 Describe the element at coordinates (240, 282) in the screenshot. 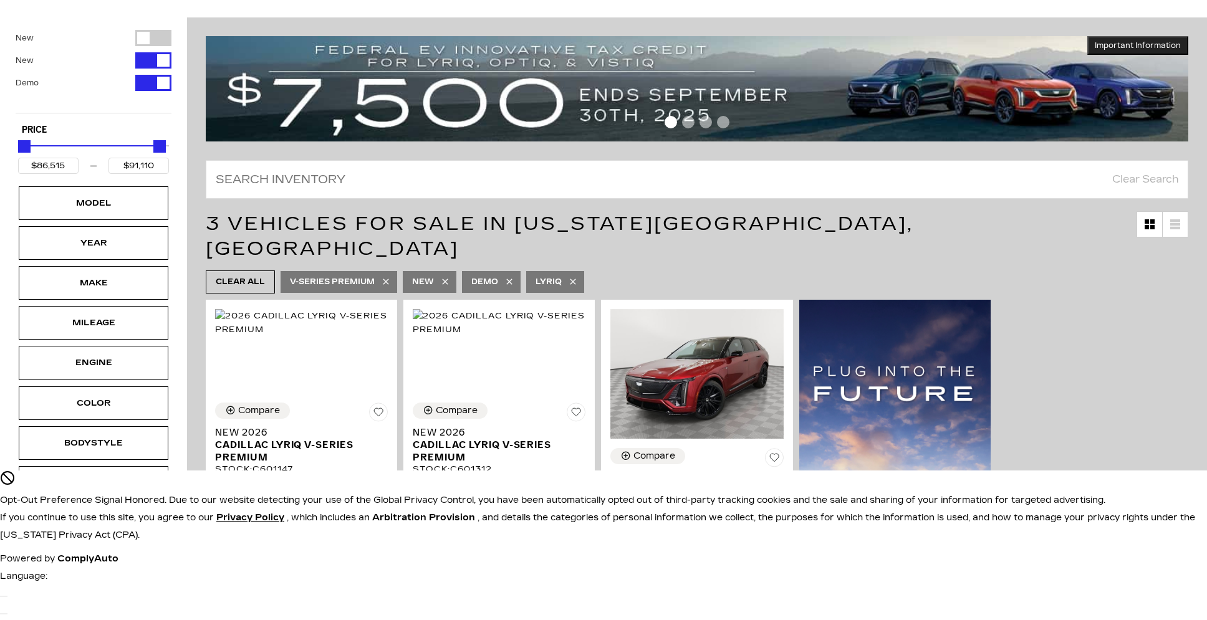

I see `span: Clear All` at that location.